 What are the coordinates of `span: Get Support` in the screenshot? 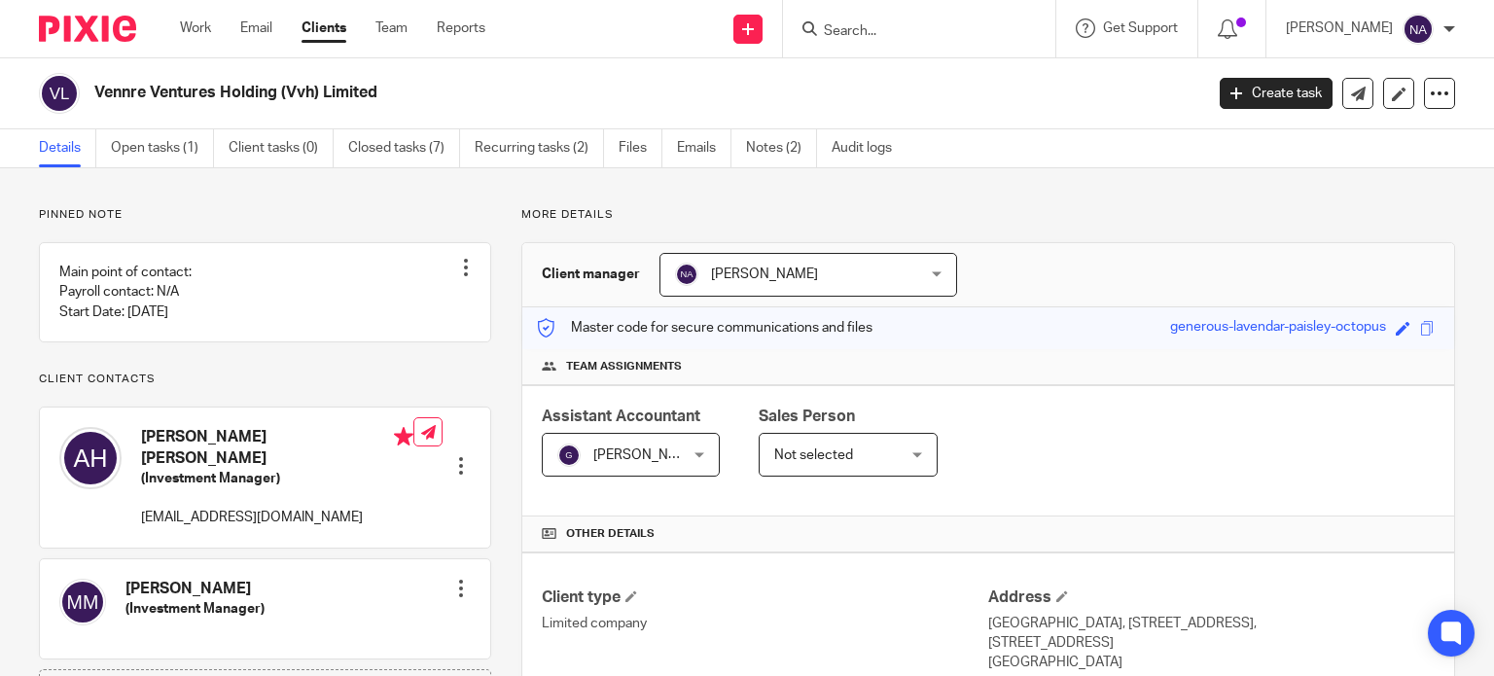 It's located at (1140, 28).